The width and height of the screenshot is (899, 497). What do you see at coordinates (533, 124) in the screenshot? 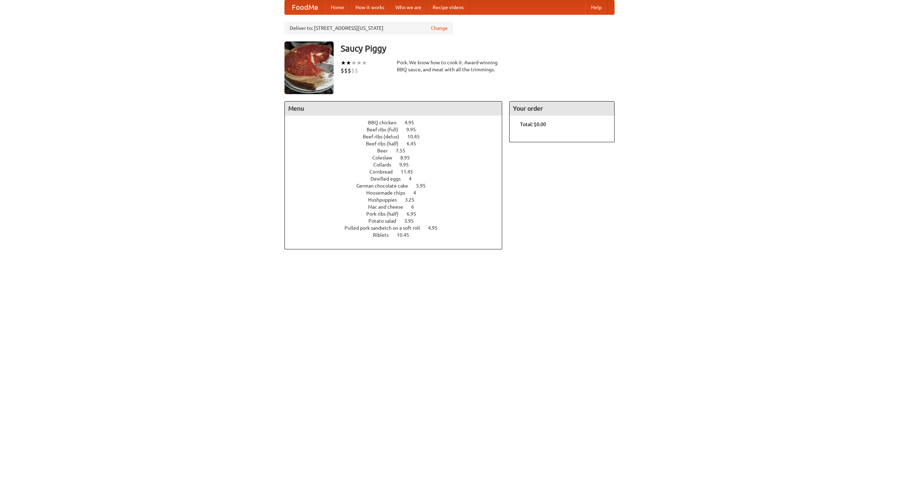
I see `b: Total: $0.00` at bounding box center [533, 124].